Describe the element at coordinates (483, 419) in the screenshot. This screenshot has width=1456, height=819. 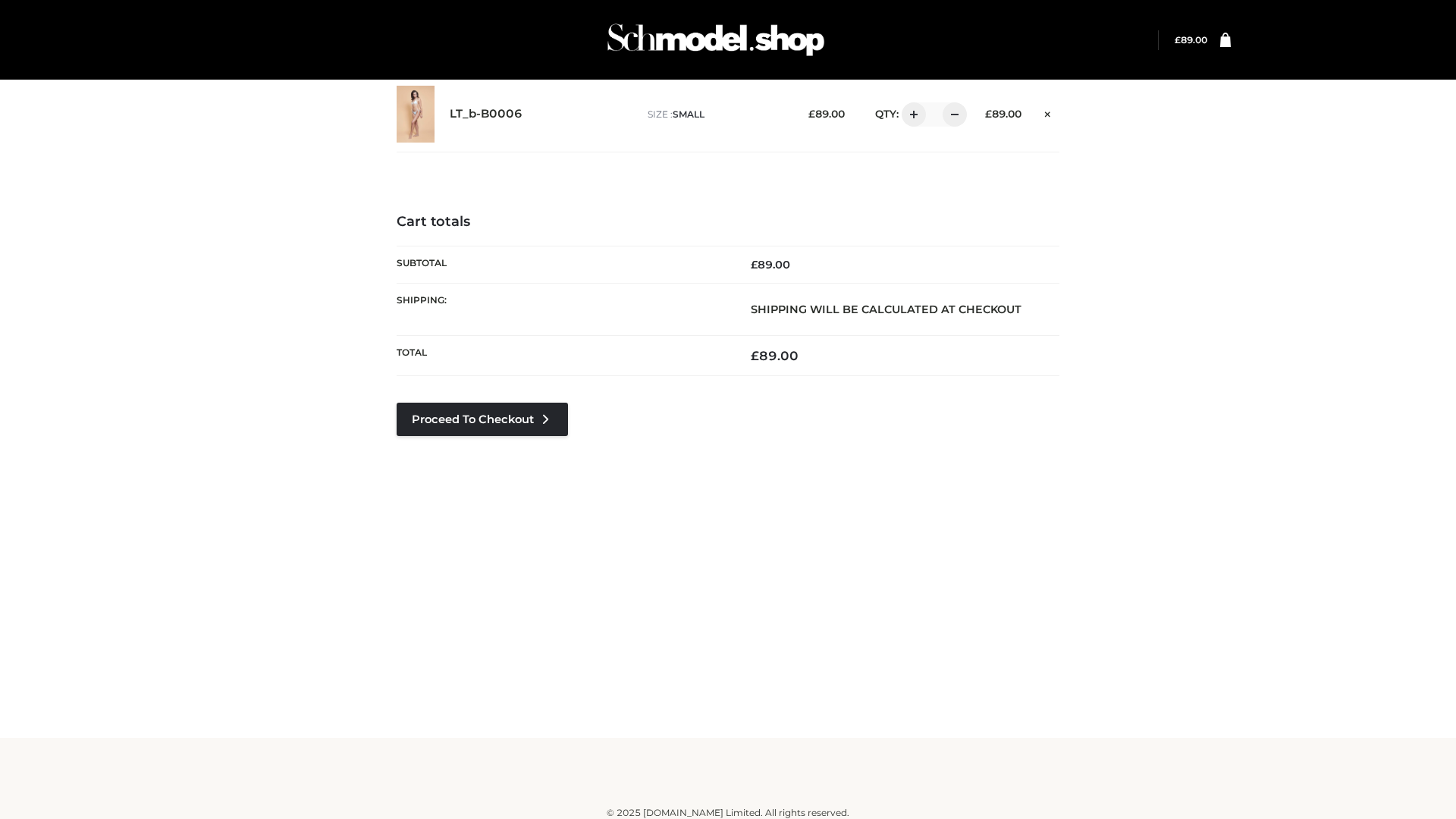
I see `a: Proceed to Checkout` at that location.